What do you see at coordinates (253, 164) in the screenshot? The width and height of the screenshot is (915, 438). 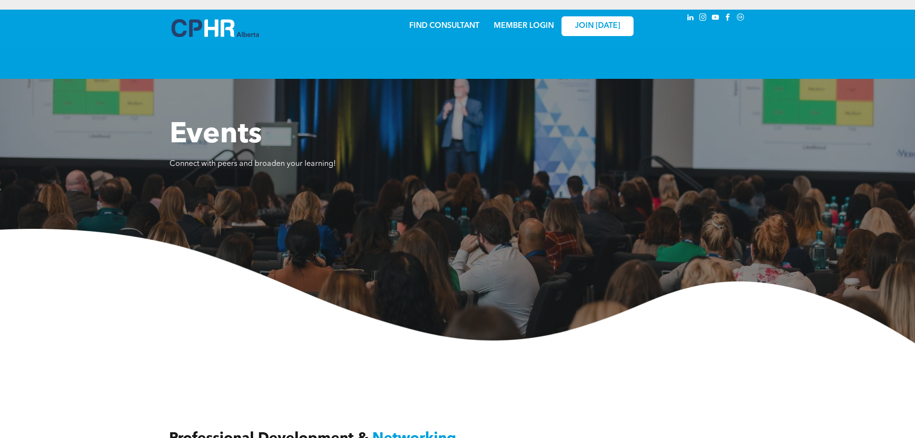 I see `span: Connect with peers and broaden your learning!` at bounding box center [253, 164].